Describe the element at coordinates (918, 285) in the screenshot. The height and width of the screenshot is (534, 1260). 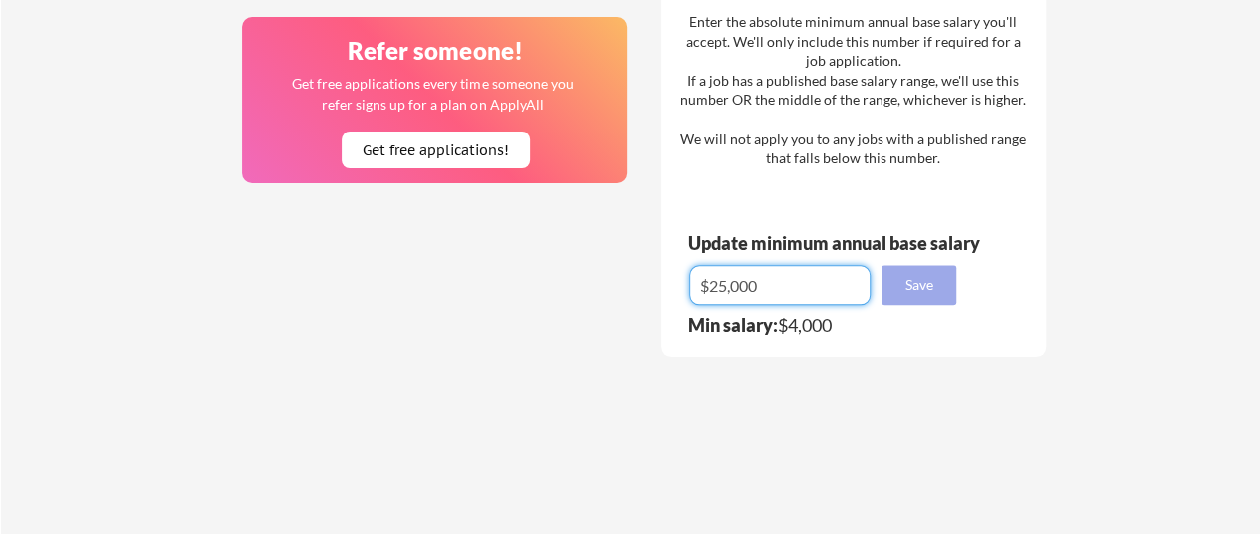
I see `button: Save` at that location.